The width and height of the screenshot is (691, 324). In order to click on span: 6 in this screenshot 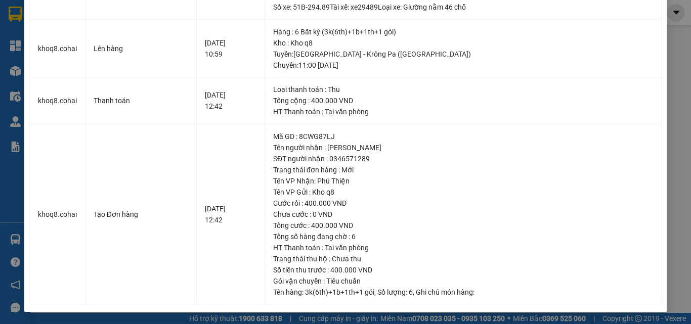, I will do `click(411, 292)`.